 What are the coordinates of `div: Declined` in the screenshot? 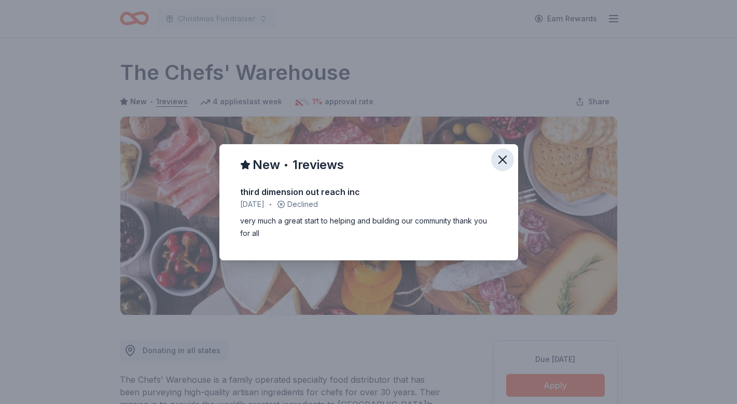 It's located at (369, 204).